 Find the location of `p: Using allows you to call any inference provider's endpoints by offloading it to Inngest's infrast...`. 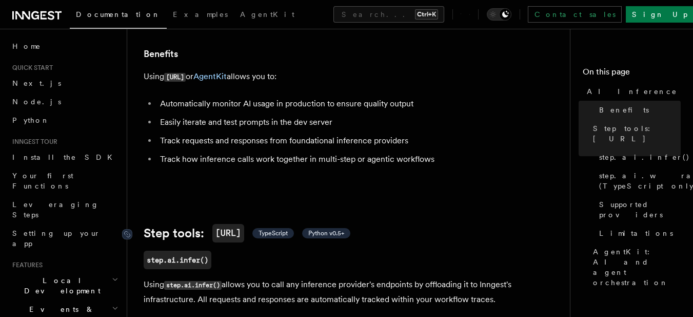

p: Using allows you to call any inference provider's endpoints by offloading it to Inngest's infrast... is located at coordinates (349, 292).